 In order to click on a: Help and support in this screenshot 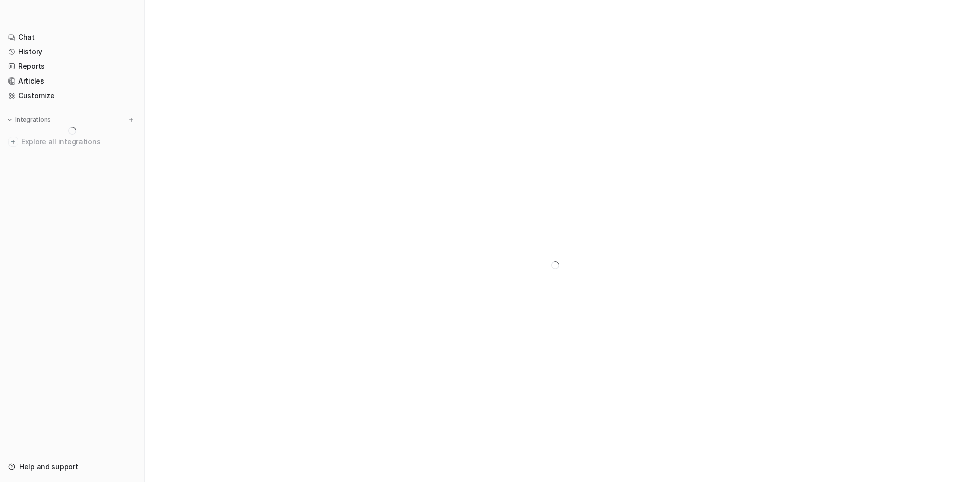, I will do `click(72, 467)`.